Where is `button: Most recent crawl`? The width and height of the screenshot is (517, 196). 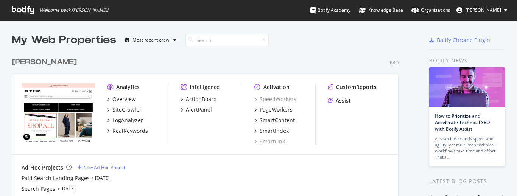
button: Most recent crawl is located at coordinates (151, 40).